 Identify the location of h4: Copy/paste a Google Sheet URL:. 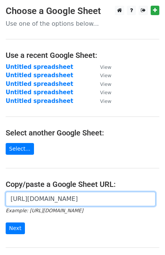
(83, 184).